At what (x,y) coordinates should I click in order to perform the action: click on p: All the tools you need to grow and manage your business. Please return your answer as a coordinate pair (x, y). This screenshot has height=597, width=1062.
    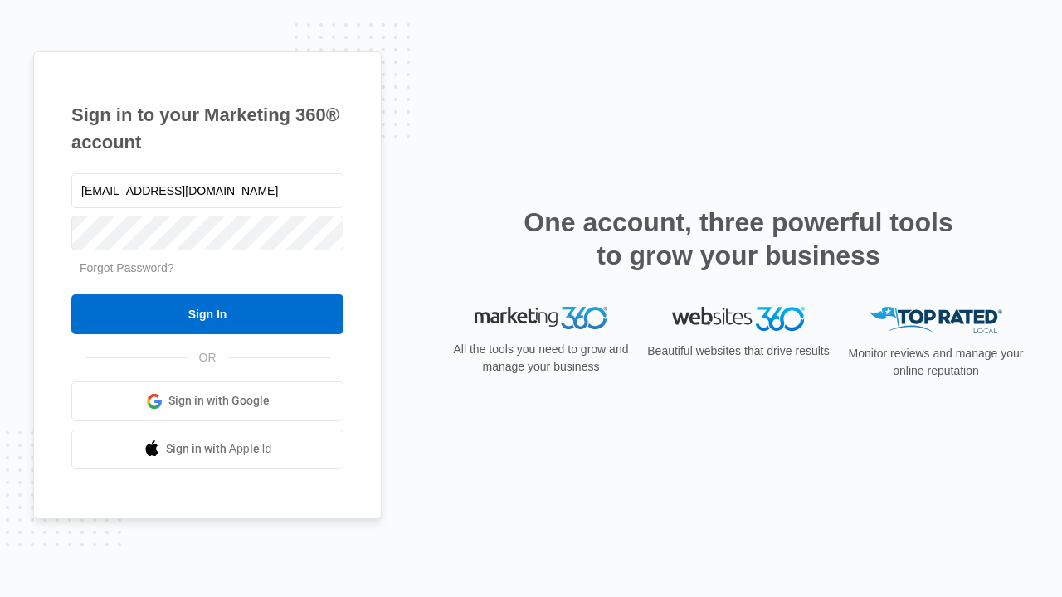
    Looking at the image, I should click on (541, 358).